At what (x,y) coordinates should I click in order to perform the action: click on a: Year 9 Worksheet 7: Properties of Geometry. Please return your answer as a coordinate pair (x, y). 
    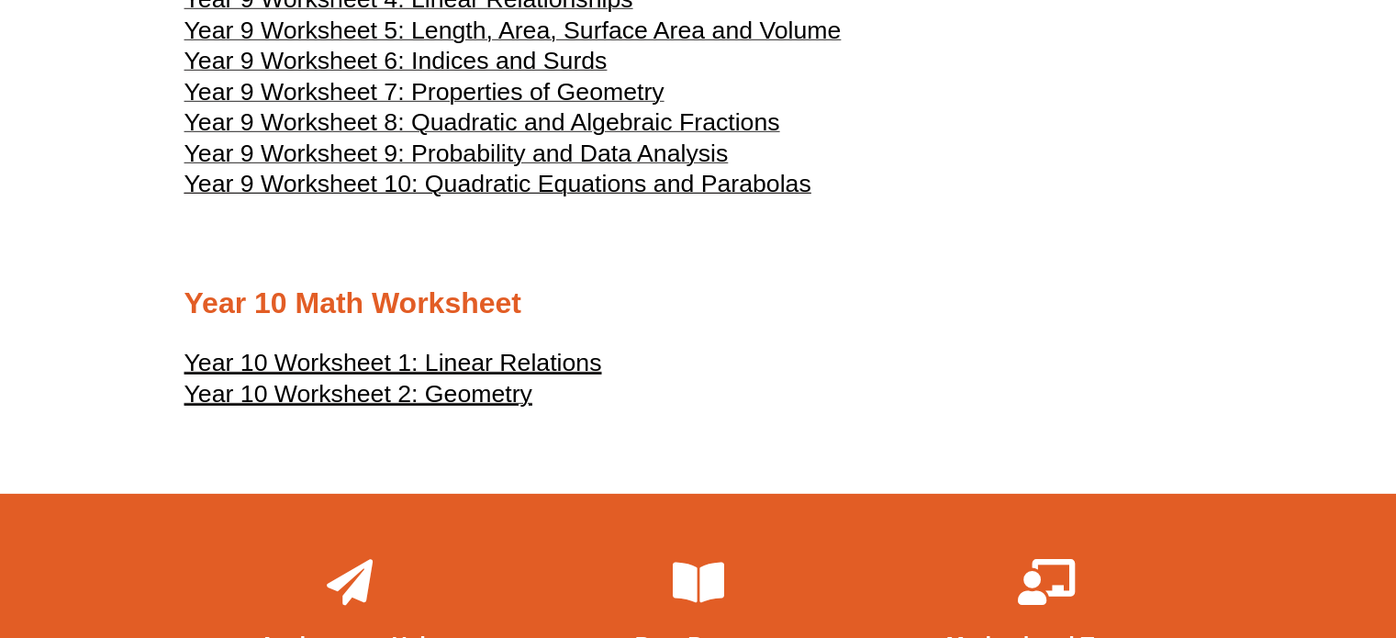
    Looking at the image, I should click on (424, 95).